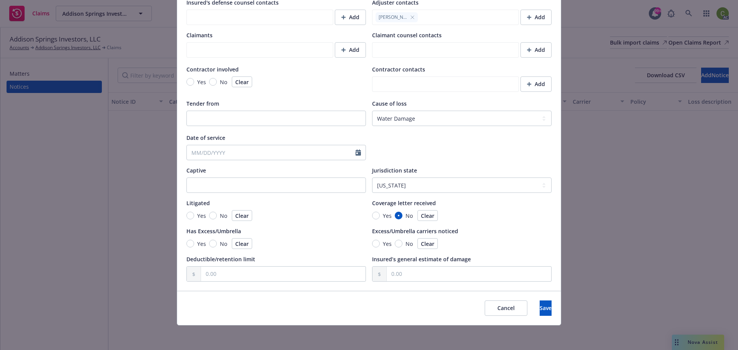 Image resolution: width=738 pixels, height=350 pixels. What do you see at coordinates (196, 170) in the screenshot?
I see `span: Captive` at bounding box center [196, 170].